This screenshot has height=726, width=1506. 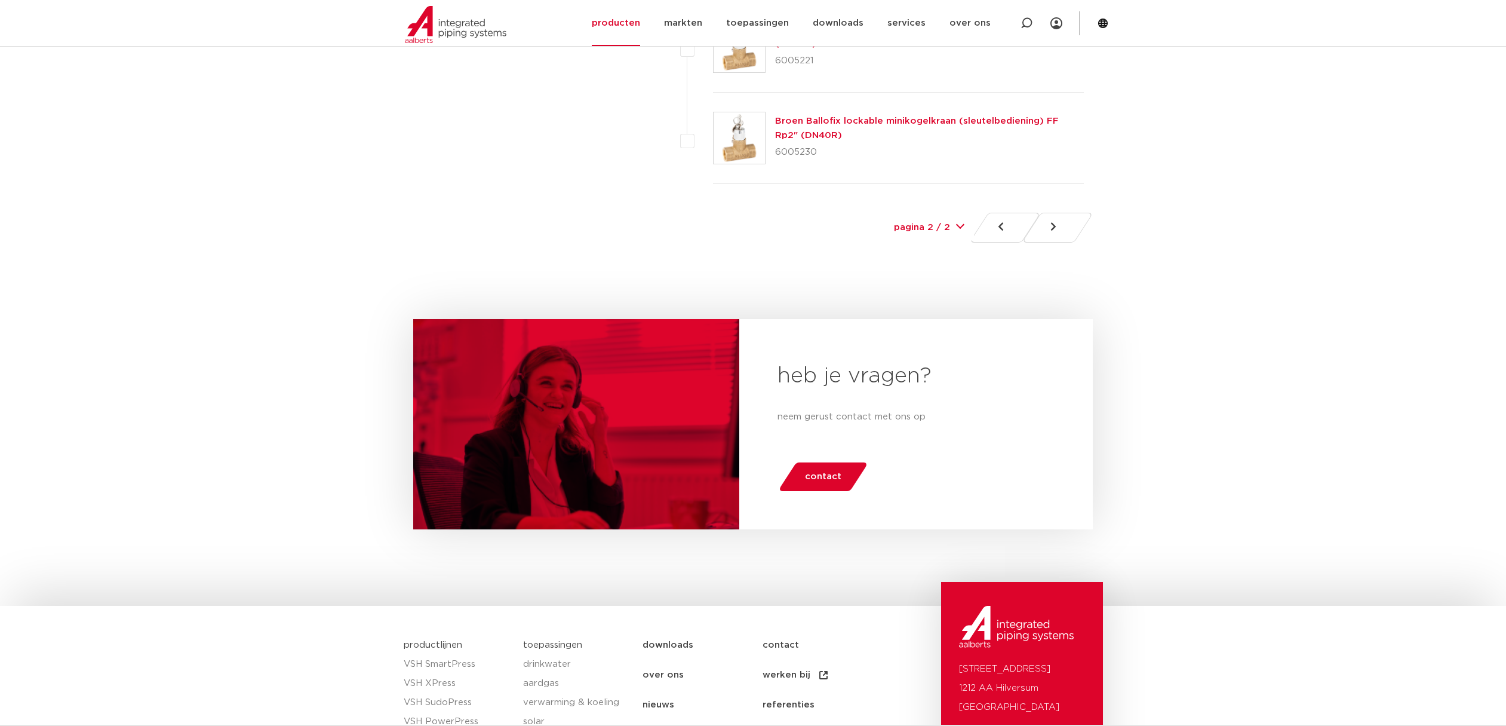 I want to click on p: 6005221, so click(x=929, y=61).